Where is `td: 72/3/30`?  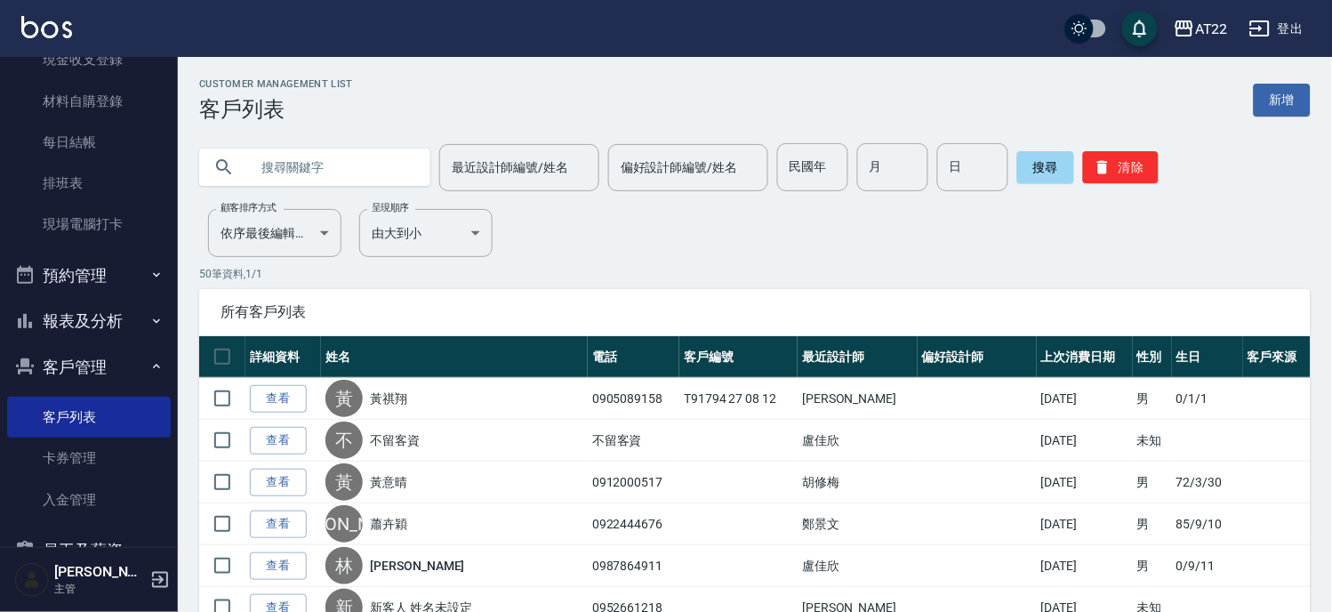
td: 72/3/30 is located at coordinates (1208, 482).